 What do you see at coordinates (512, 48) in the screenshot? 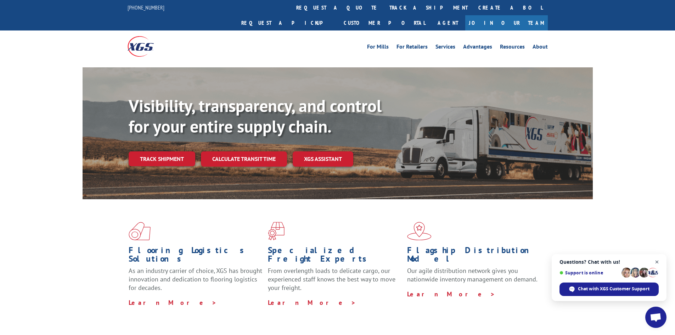
I see `a: Resources` at bounding box center [512, 48].